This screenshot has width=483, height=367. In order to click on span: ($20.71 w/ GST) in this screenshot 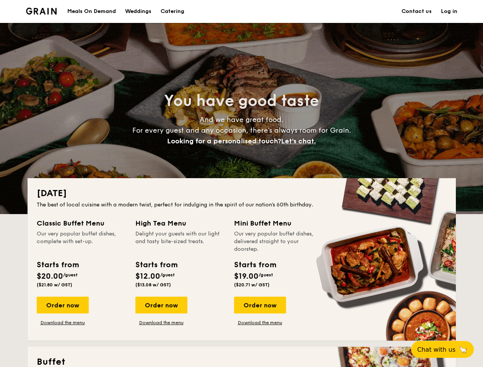, I will do `click(252, 285)`.